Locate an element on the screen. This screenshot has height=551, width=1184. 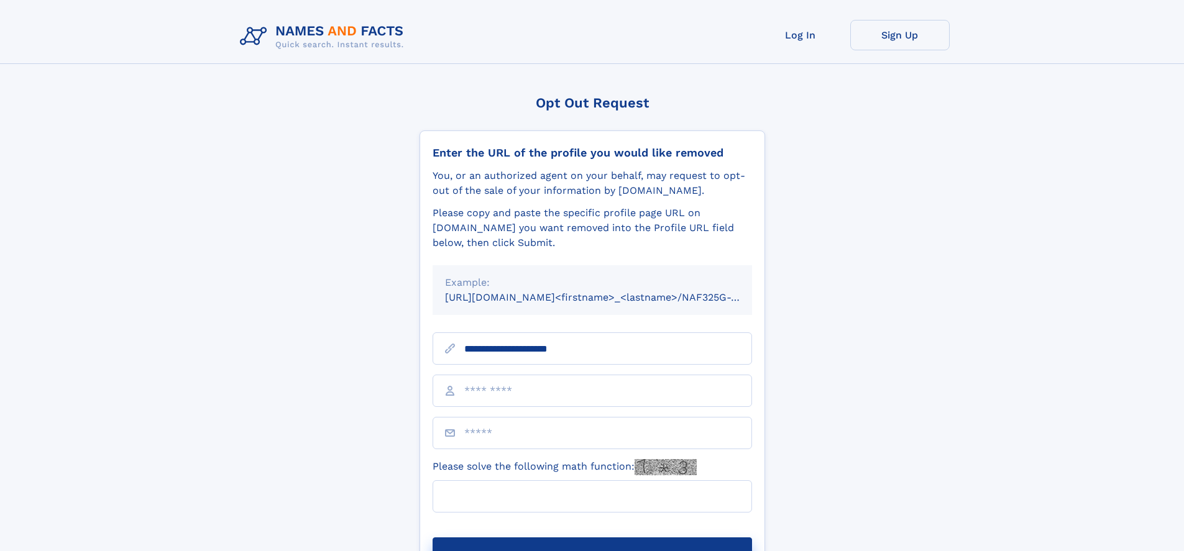
div: Enter the URL of the profile you would like removed is located at coordinates (593, 153).